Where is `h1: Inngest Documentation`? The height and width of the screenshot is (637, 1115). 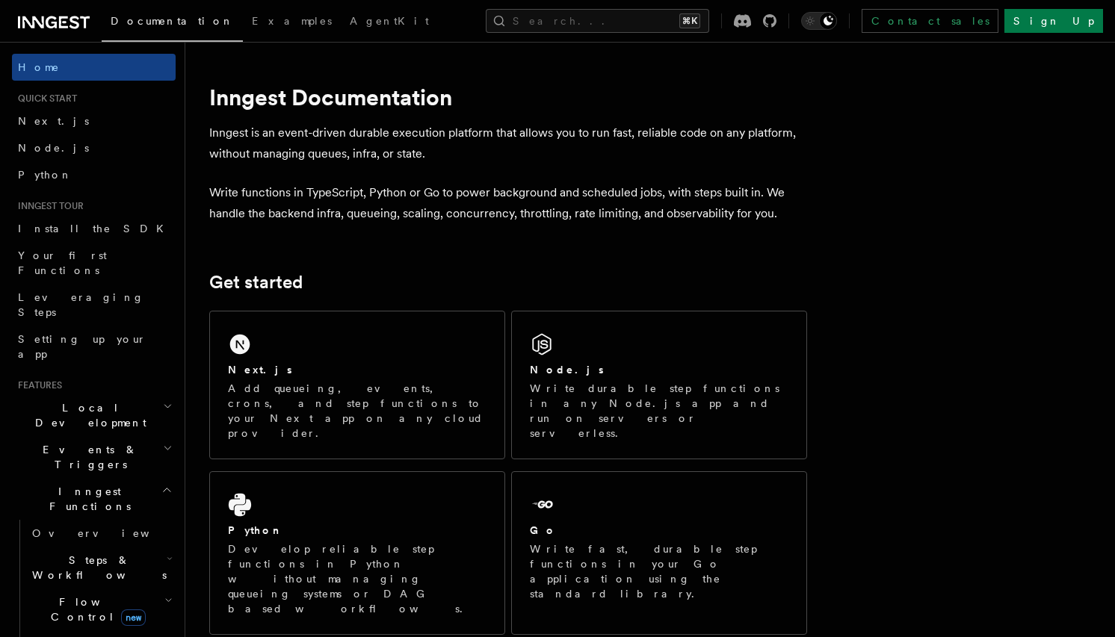
h1: Inngest Documentation is located at coordinates (508, 97).